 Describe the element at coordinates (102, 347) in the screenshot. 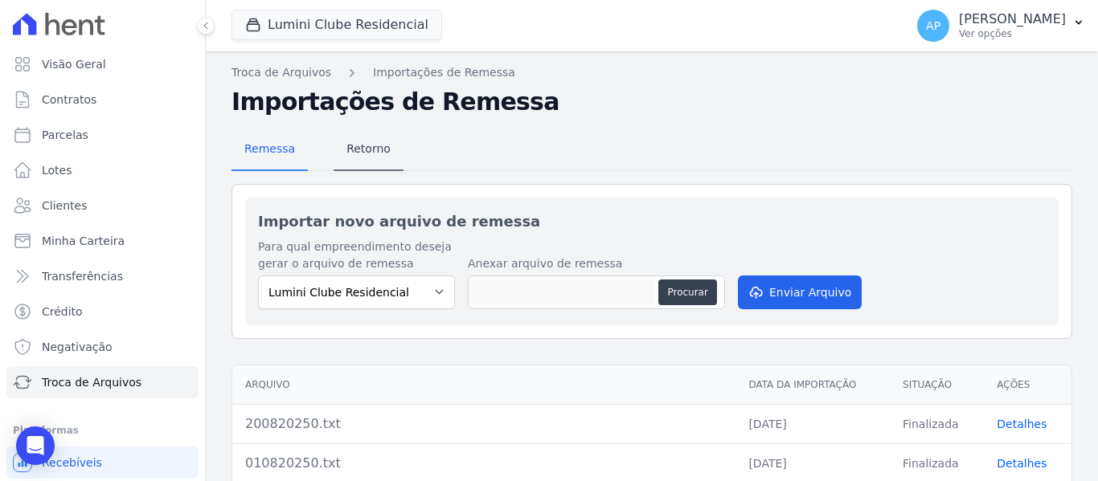

I see `a: Negativação` at that location.